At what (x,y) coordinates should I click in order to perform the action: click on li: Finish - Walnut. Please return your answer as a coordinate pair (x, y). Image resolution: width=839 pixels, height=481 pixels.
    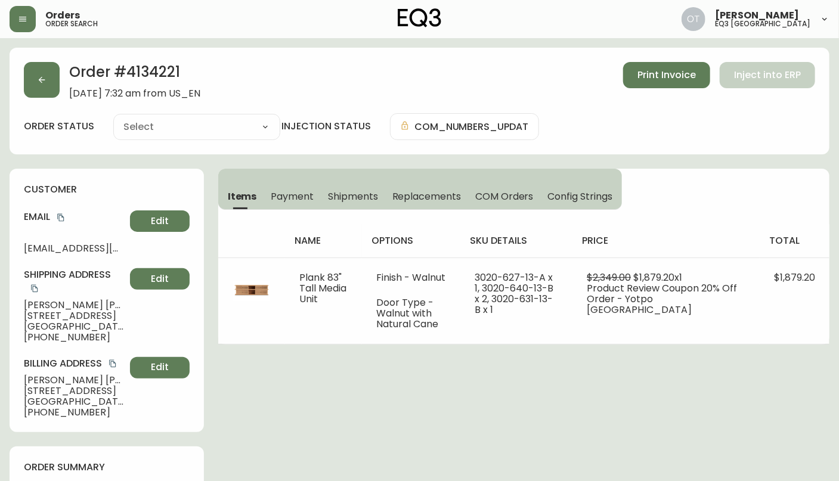
    Looking at the image, I should click on (411, 278).